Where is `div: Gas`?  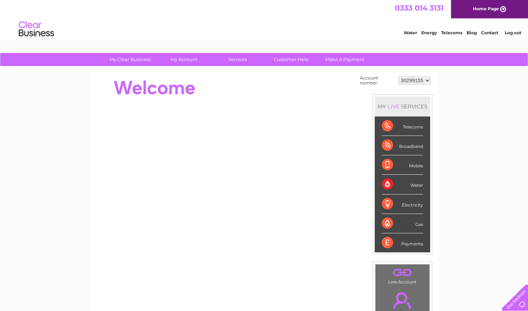
div: Gas is located at coordinates (402, 224).